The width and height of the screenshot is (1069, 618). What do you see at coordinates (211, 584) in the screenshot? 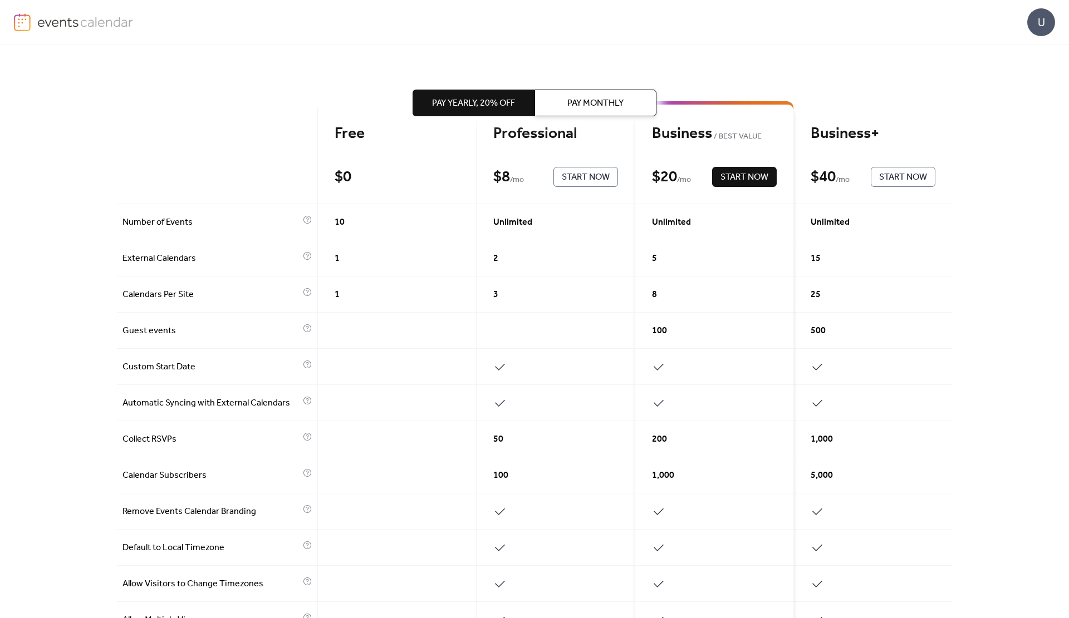
I see `span: Allow Visitors to Change Timezones` at bounding box center [211, 584].